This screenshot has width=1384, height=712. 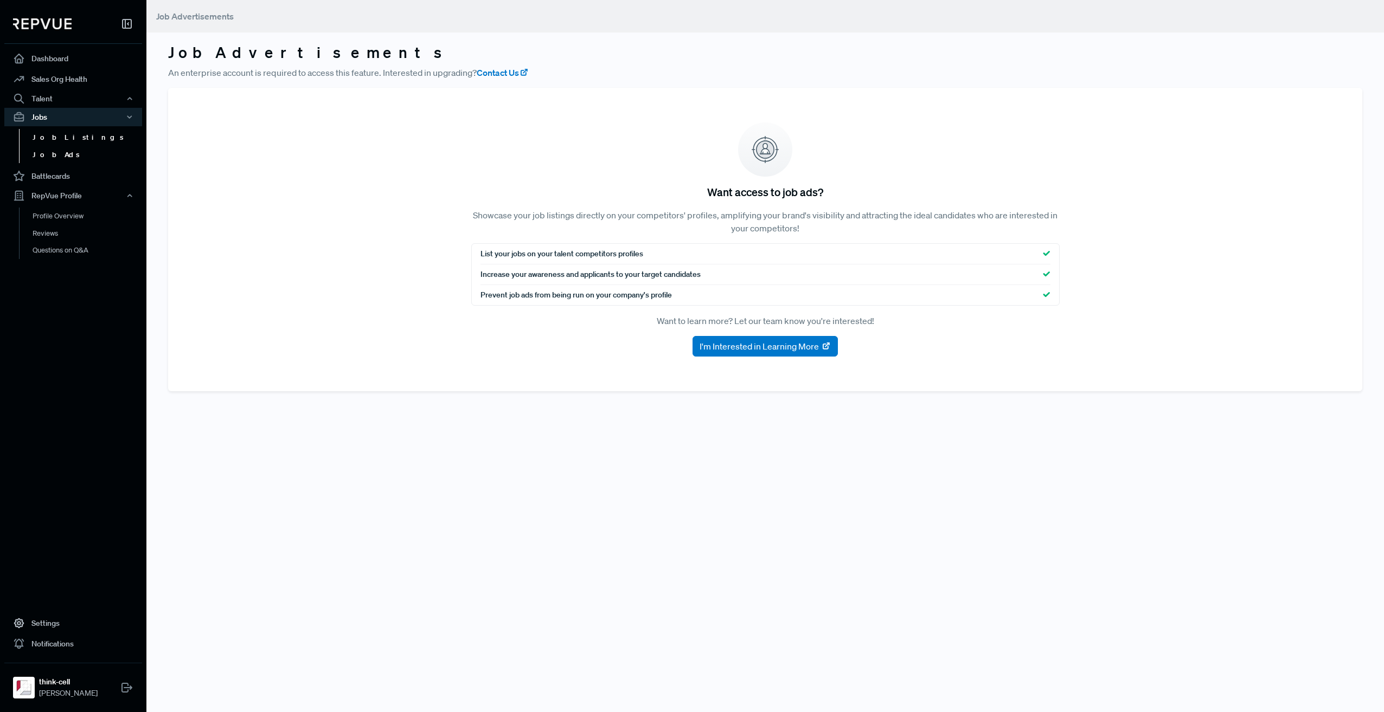 I want to click on a: Dashboard, so click(x=73, y=59).